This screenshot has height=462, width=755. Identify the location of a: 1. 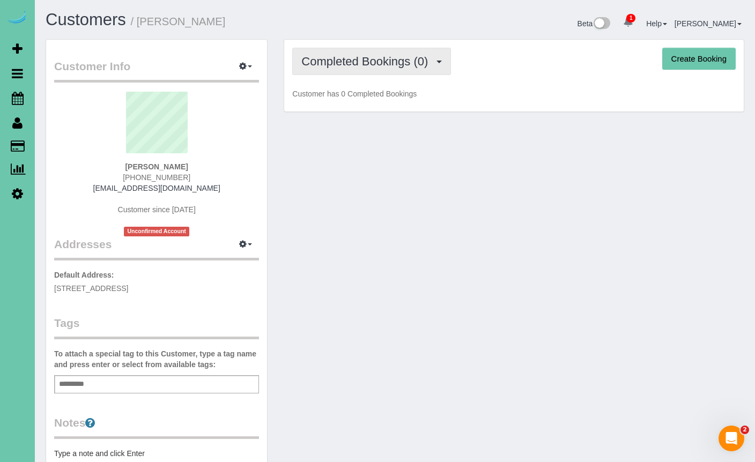
(628, 23).